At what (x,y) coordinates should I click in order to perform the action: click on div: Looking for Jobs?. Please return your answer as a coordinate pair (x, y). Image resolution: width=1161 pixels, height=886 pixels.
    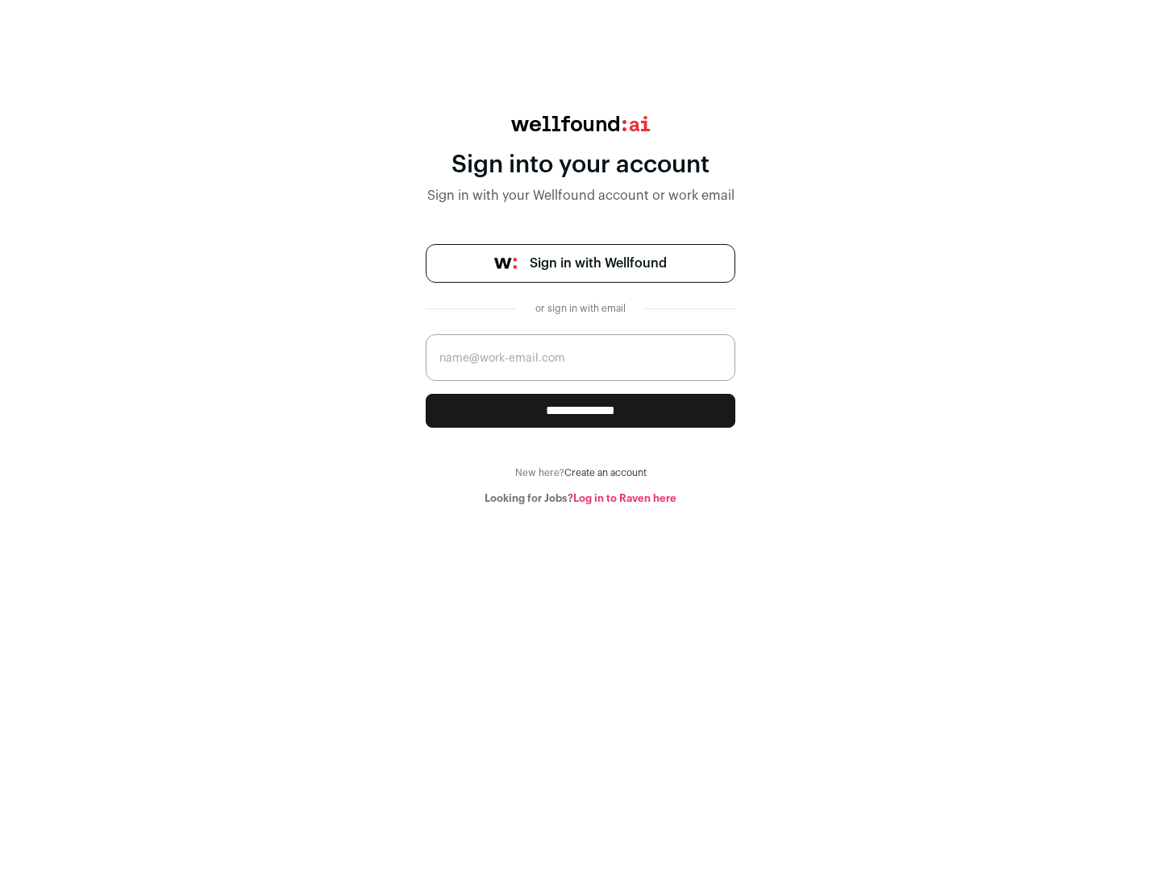
    Looking at the image, I should click on (580, 499).